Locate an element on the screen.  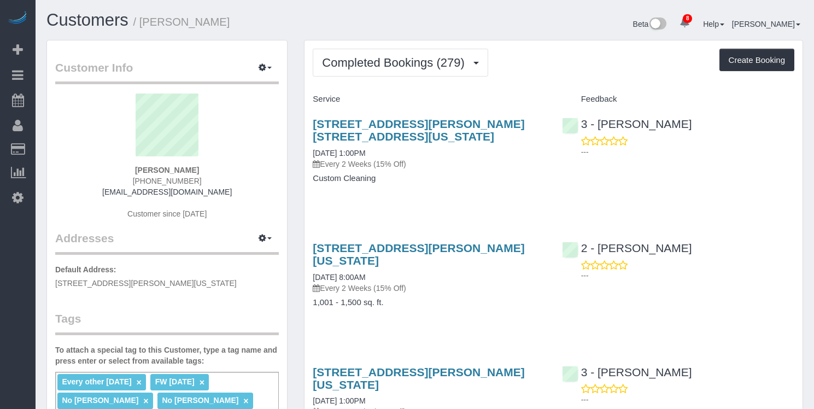
button: Create Booking is located at coordinates (756, 60).